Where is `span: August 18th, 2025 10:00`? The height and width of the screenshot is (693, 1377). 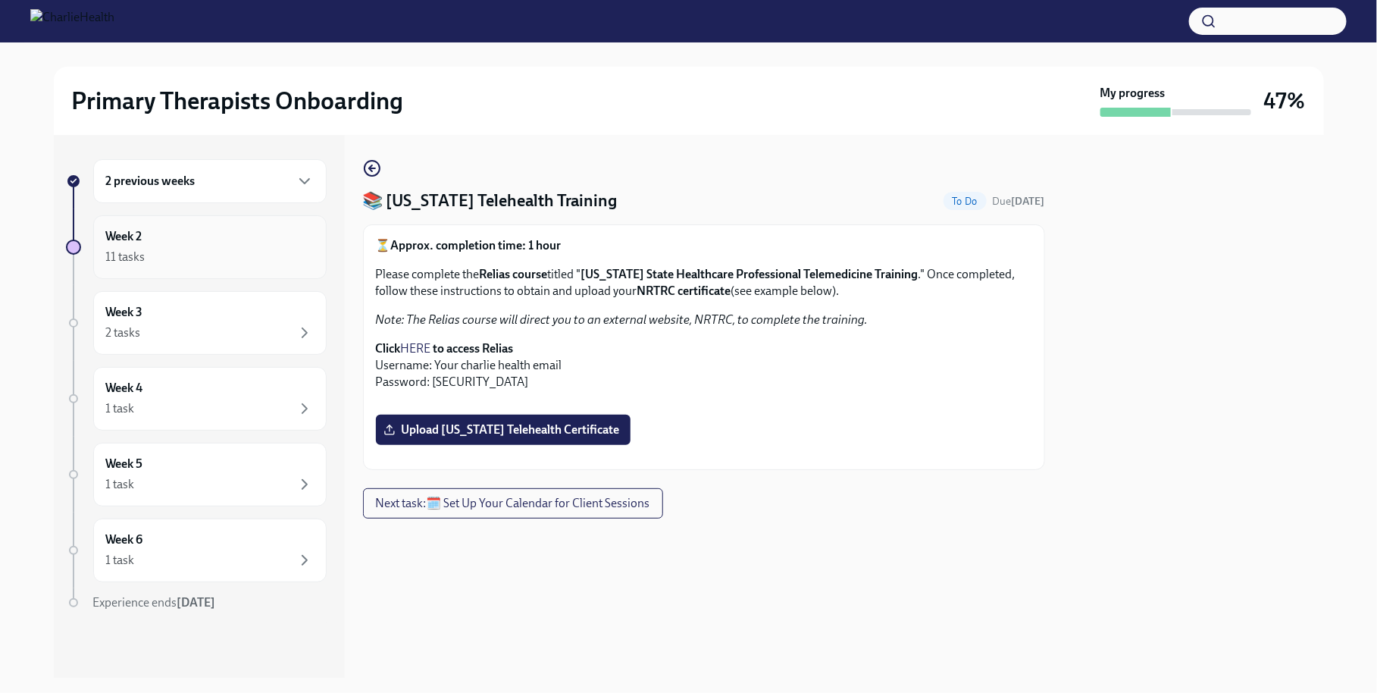 span: August 18th, 2025 10:00 is located at coordinates (1019, 201).